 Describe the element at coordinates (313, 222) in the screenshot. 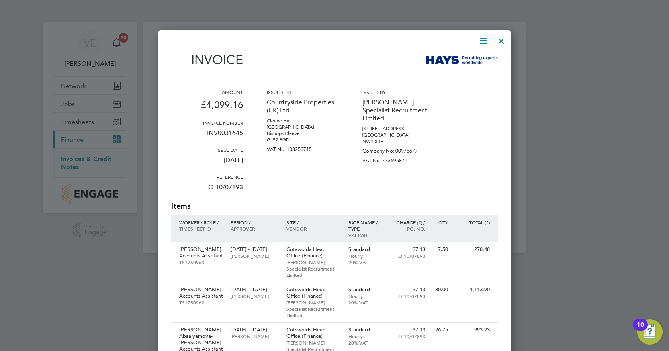

I see `p: Site /` at that location.